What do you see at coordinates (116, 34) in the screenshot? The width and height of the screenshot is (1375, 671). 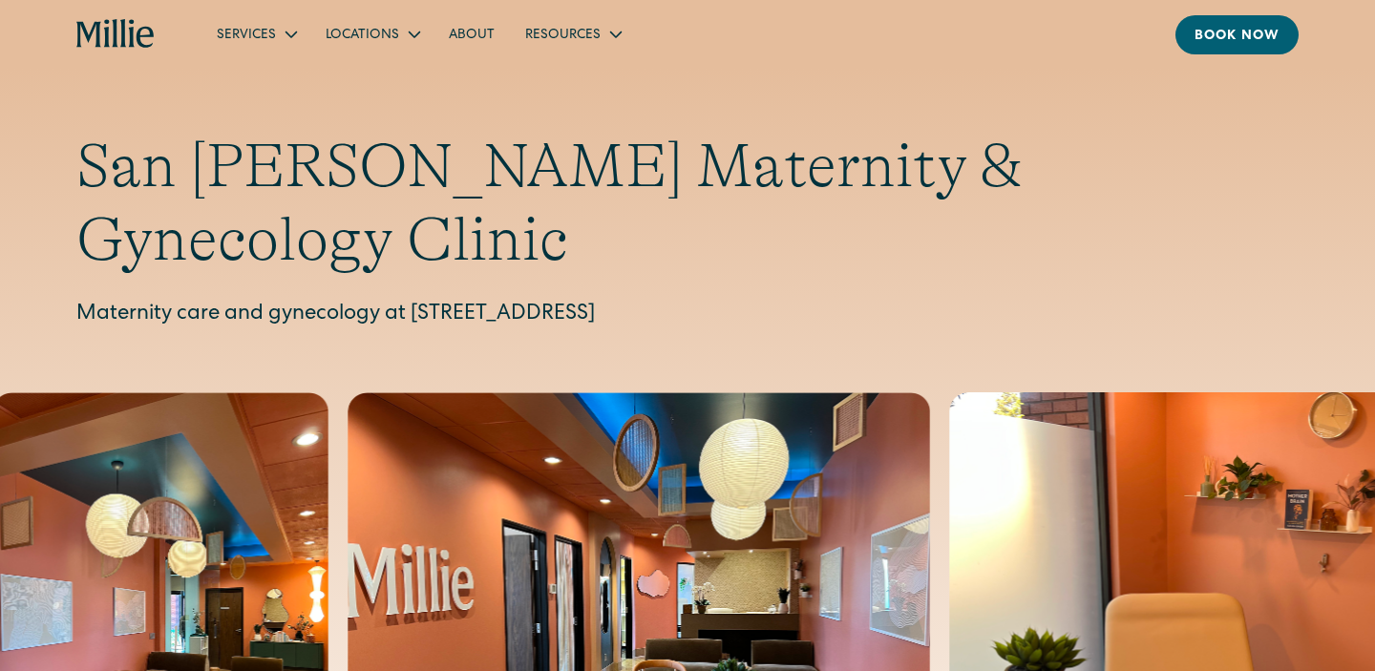 I see `a: home` at bounding box center [116, 34].